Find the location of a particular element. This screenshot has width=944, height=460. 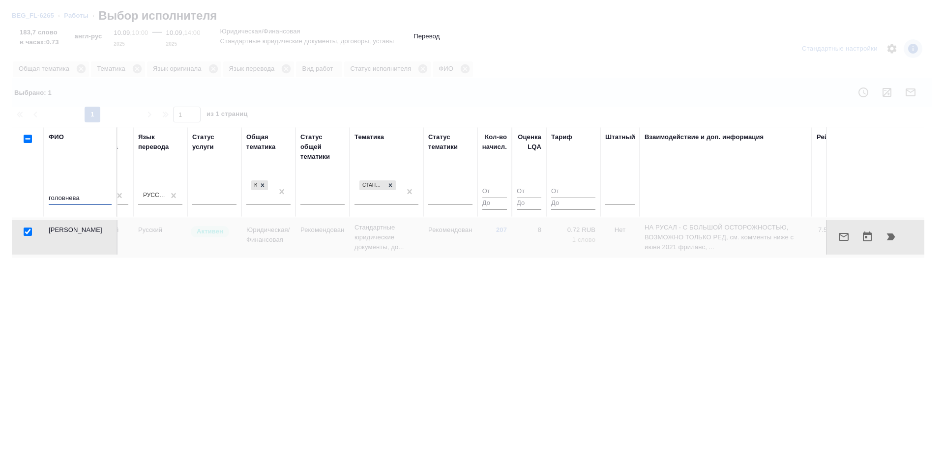

div: Русский is located at coordinates (154, 195).